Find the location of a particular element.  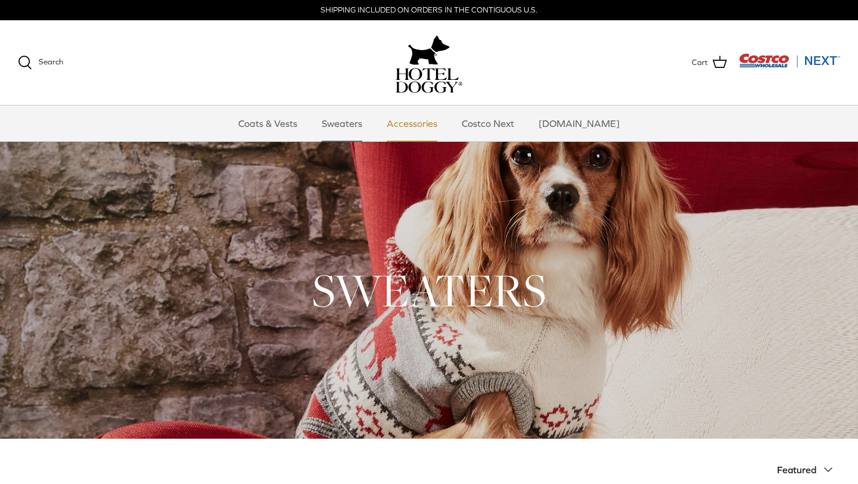

a: hoteldoggy.com hoteldoggycom is located at coordinates (429, 63).